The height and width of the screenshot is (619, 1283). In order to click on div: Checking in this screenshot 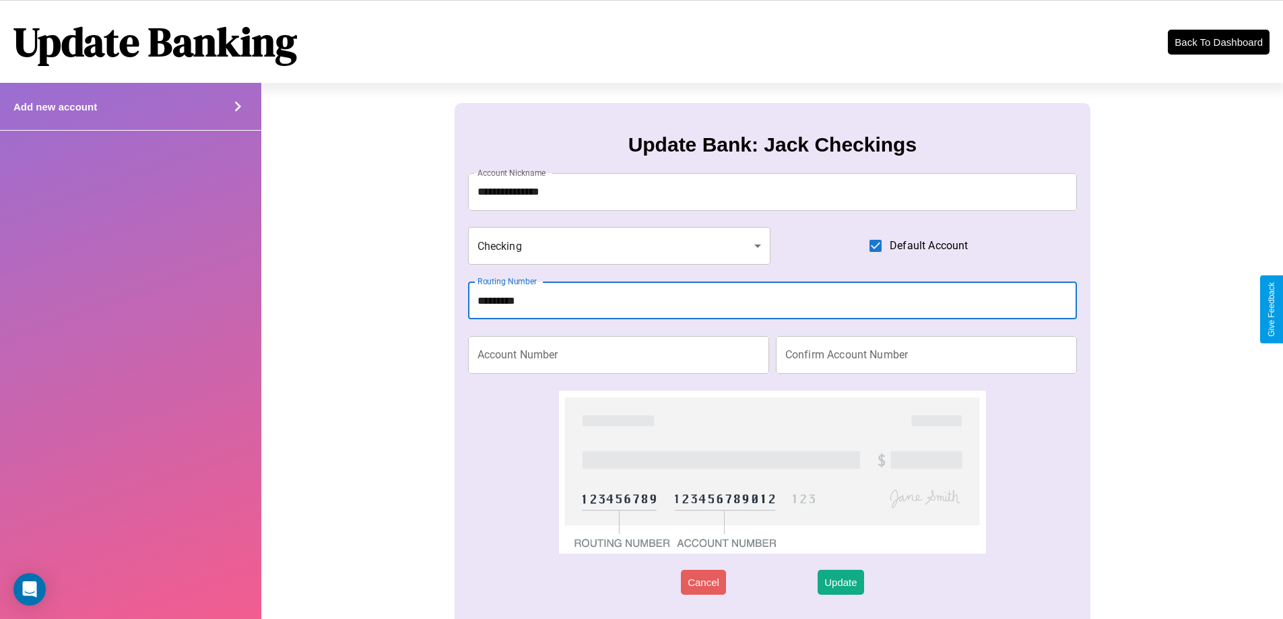, I will do `click(620, 246)`.